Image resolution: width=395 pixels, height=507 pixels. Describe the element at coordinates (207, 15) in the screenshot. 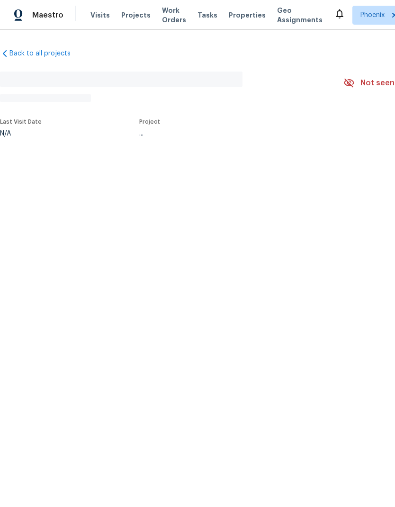

I see `span: Tasks` at that location.